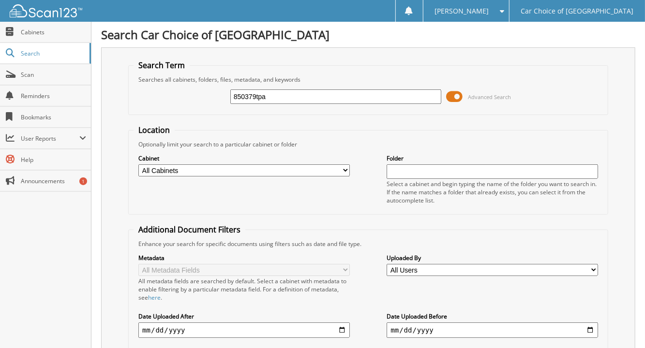 This screenshot has width=645, height=348. Describe the element at coordinates (53, 181) in the screenshot. I see `span: Announcements` at that location.